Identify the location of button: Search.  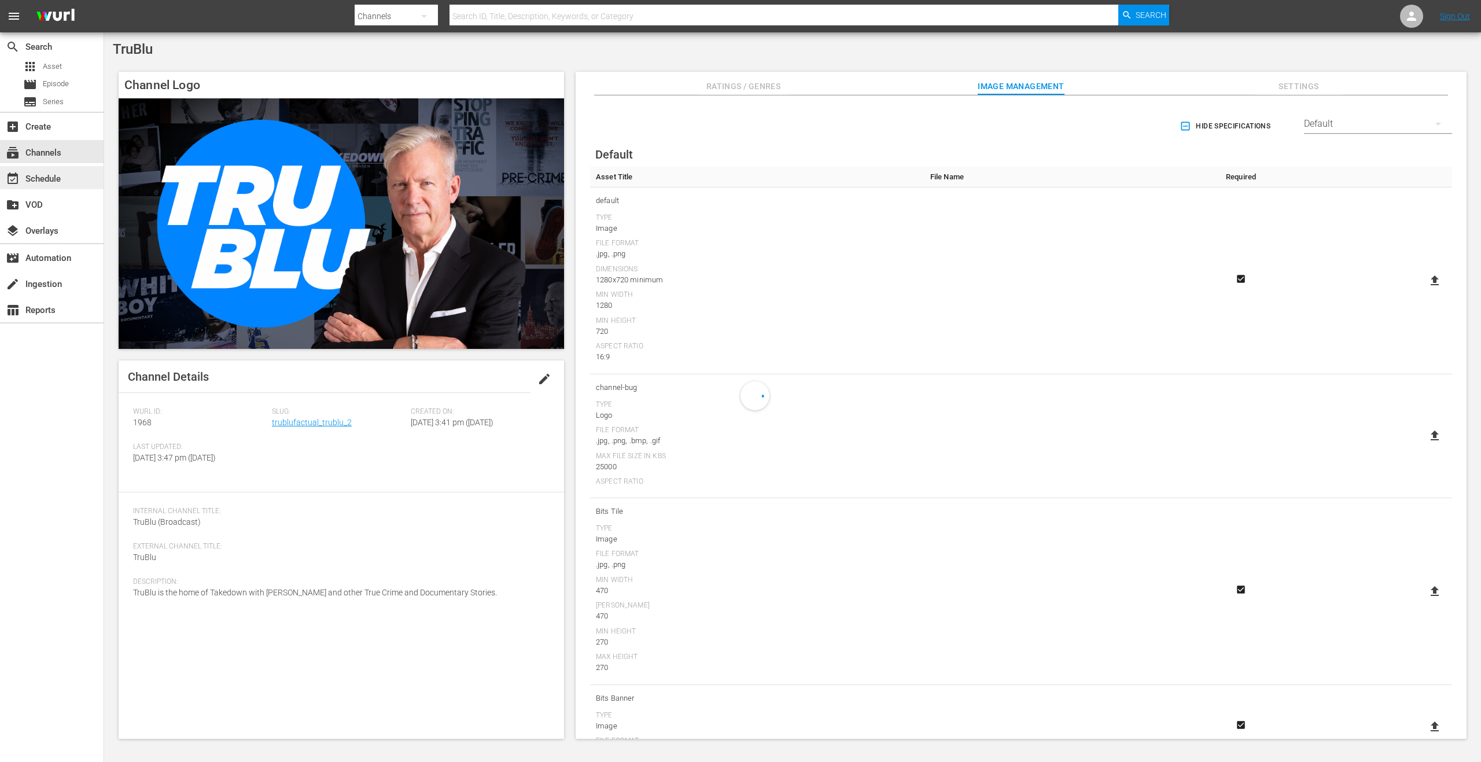
(1144, 15).